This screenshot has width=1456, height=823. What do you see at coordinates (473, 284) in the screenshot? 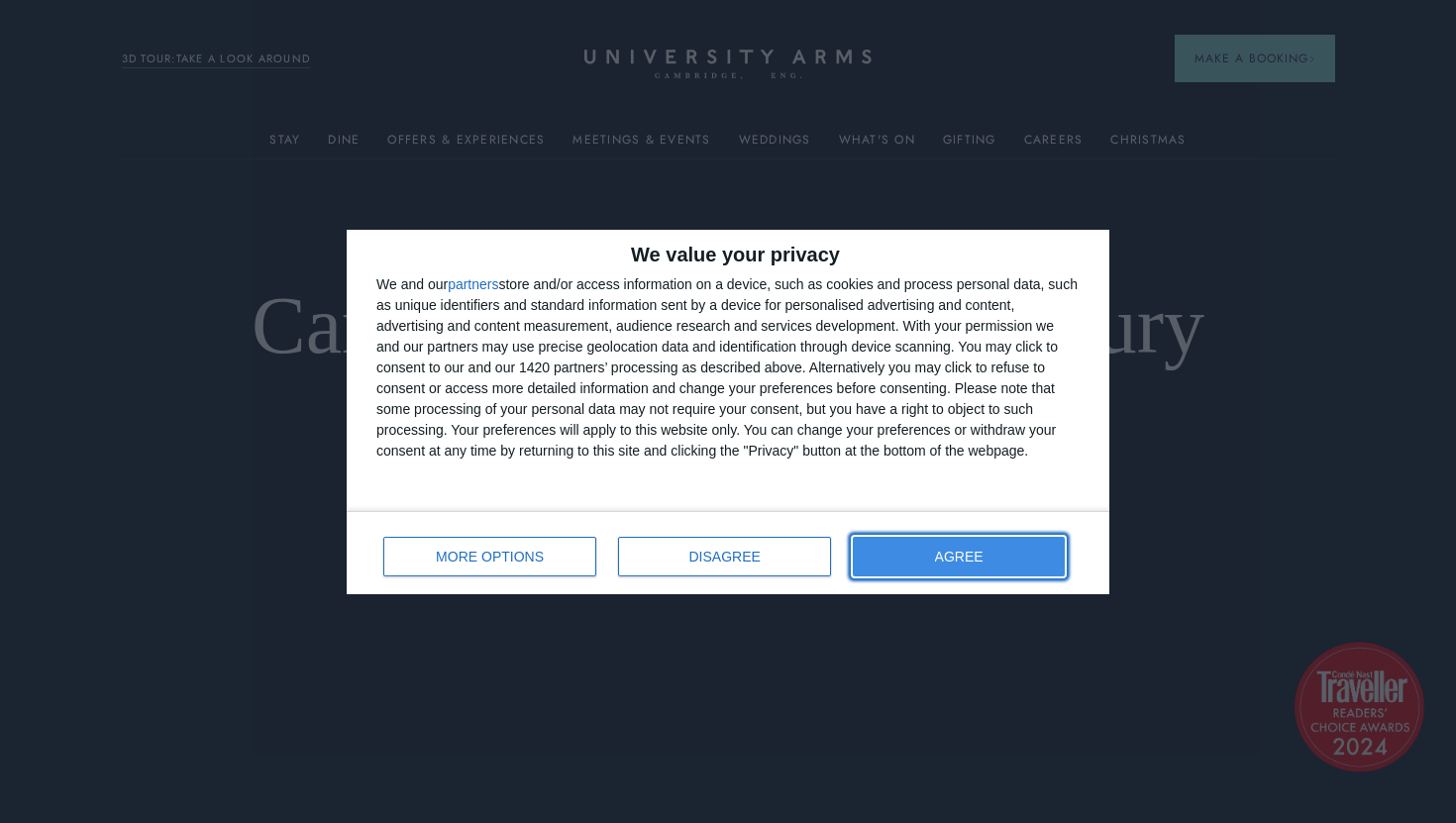
I see `button: partners` at bounding box center [473, 284].